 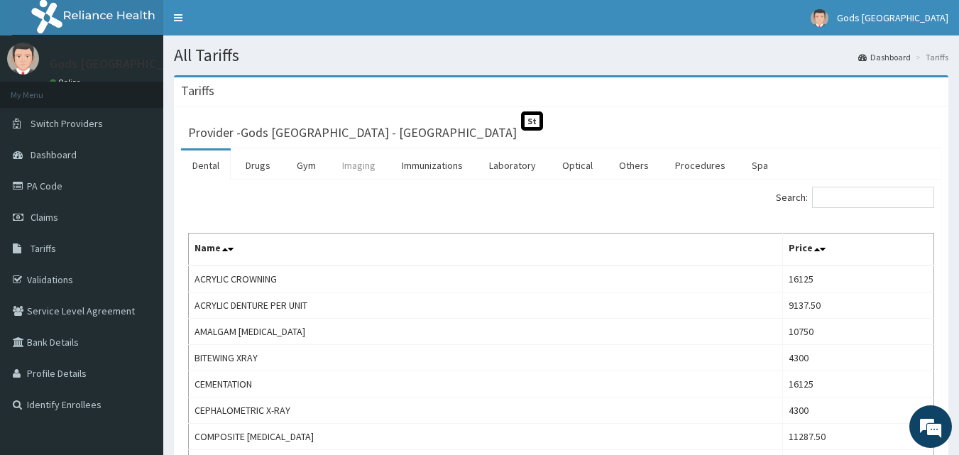 What do you see at coordinates (634, 165) in the screenshot?
I see `a: Others` at bounding box center [634, 165].